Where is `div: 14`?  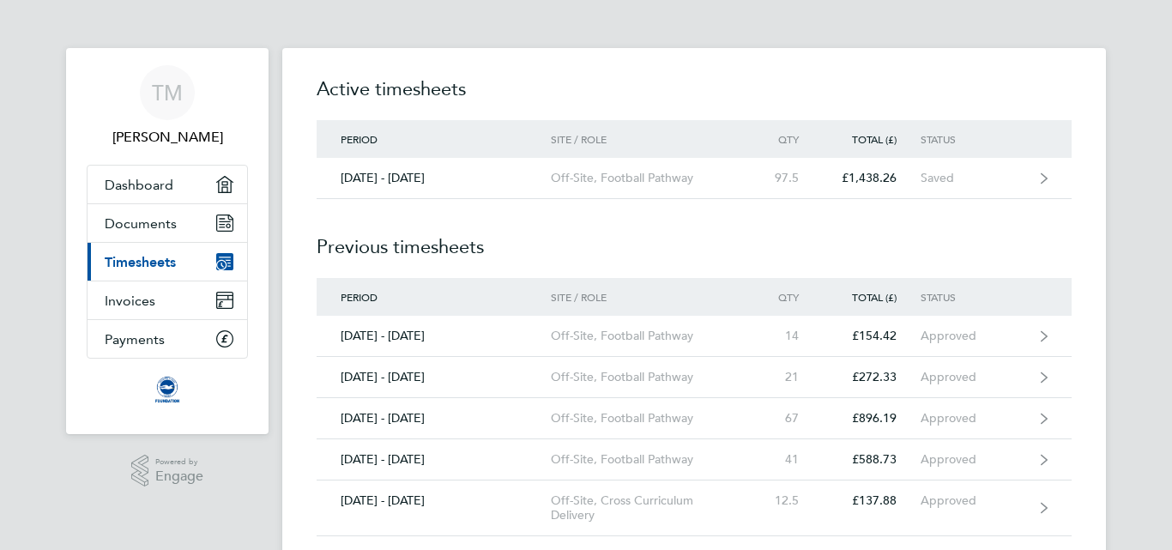 div: 14 is located at coordinates (785, 335).